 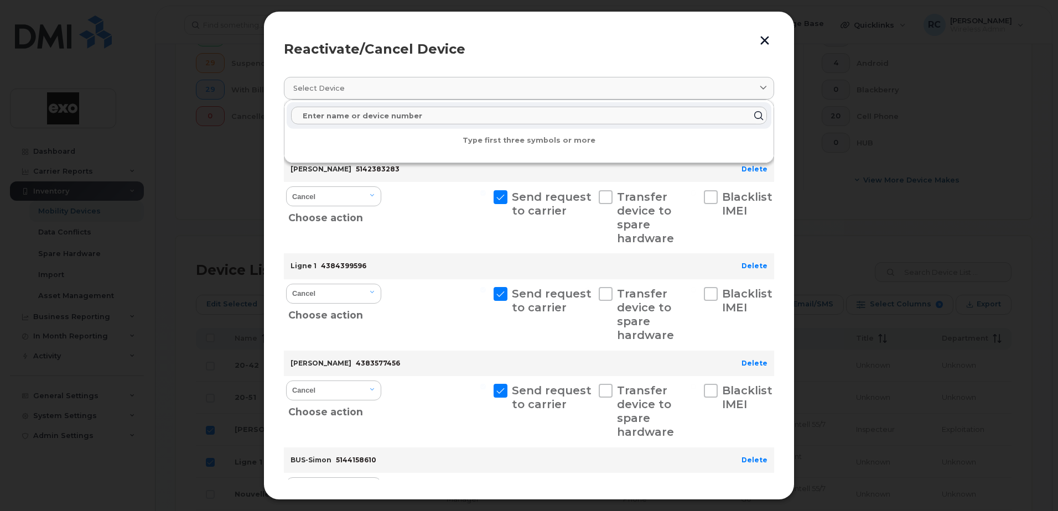 I want to click on a: Select device, so click(x=529, y=88).